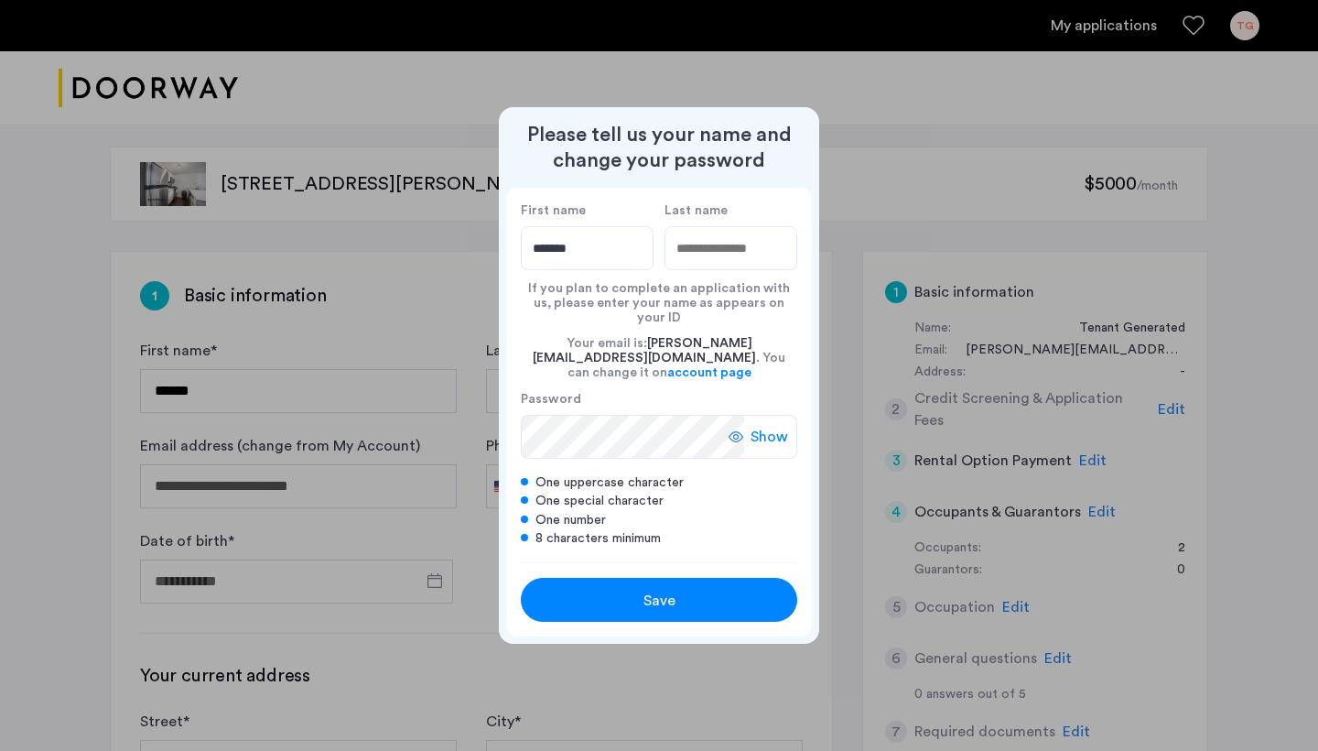 The height and width of the screenshot is (751, 1318). I want to click on div: One number, so click(659, 520).